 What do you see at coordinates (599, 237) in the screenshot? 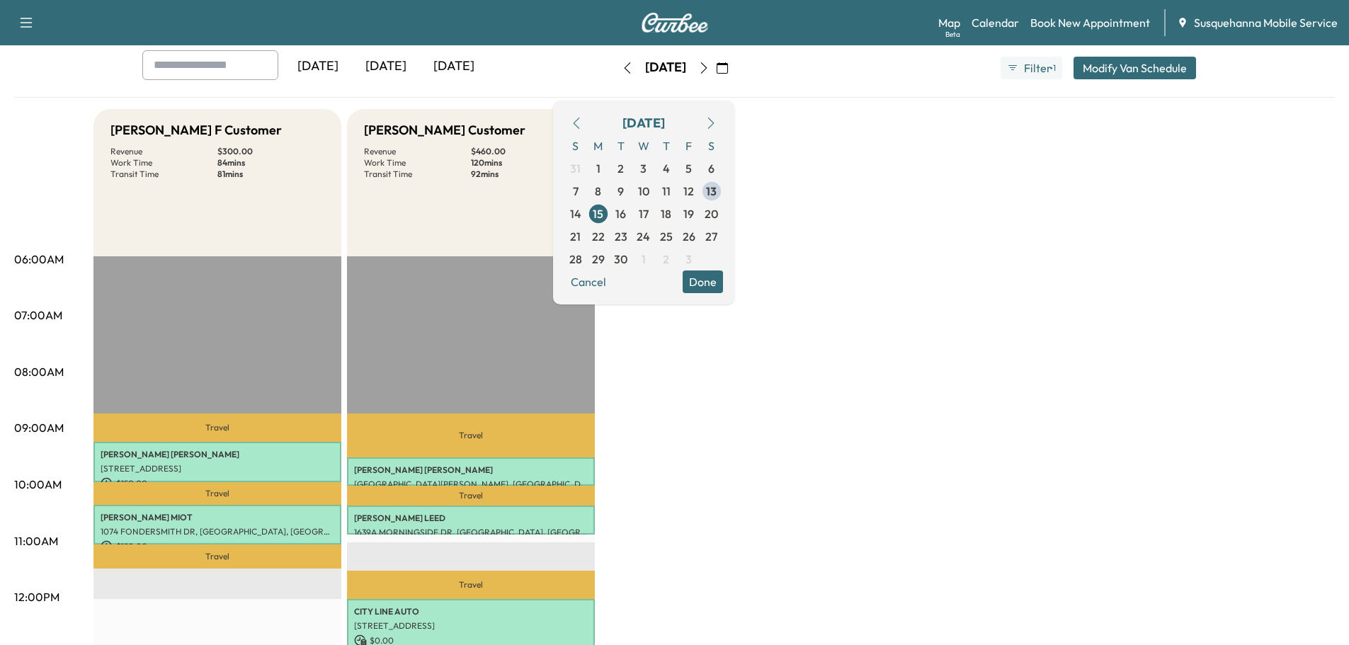
I see `span: 22` at bounding box center [599, 237].